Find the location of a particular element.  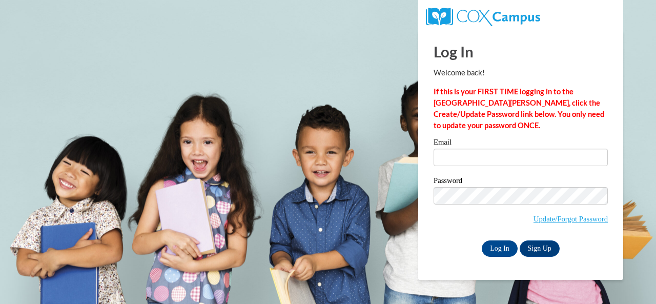

a: Sign Up is located at coordinates (540, 249).